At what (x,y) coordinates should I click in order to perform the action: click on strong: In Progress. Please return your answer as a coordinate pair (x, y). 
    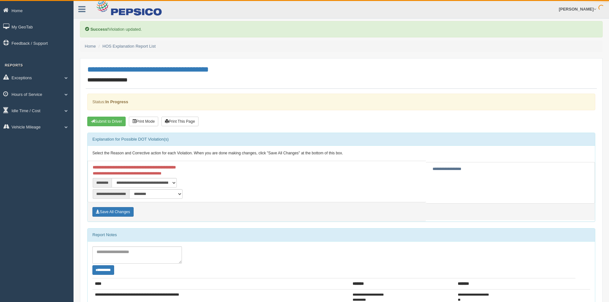
    Looking at the image, I should click on (117, 102).